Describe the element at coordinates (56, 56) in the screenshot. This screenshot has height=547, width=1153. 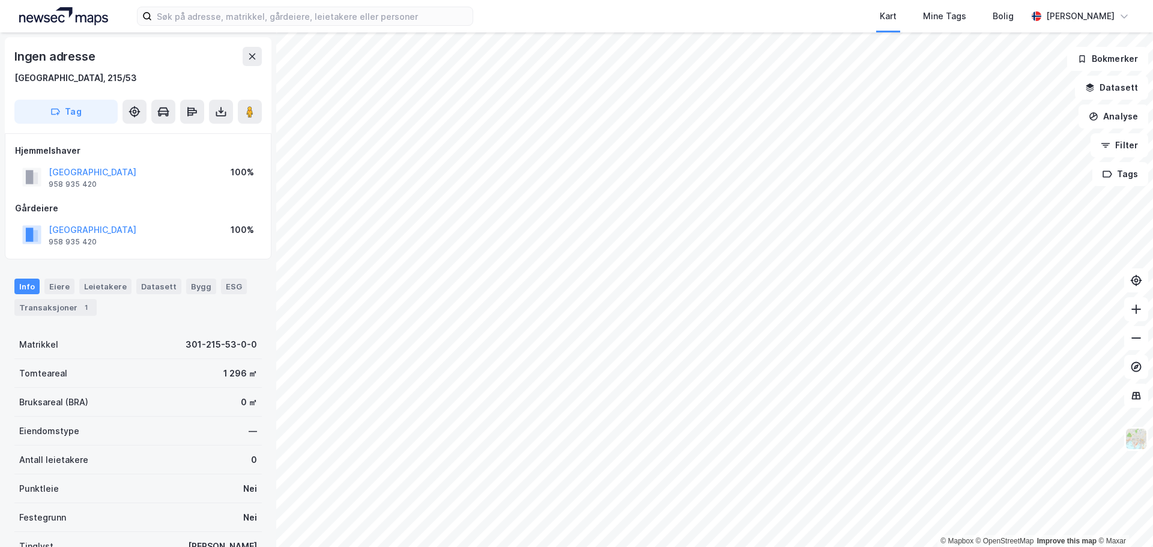
I see `div: Ingen adresse` at that location.